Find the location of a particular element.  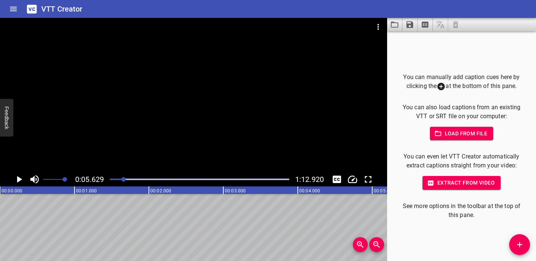

span: Add some captions below, then you can translate them. is located at coordinates (440, 25).